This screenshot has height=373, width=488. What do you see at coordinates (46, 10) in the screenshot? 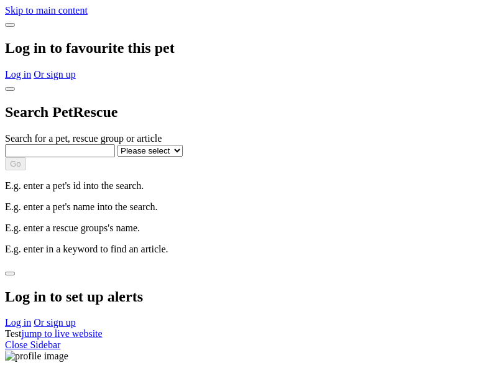
I see `a: Skip to main content` at bounding box center [46, 10].